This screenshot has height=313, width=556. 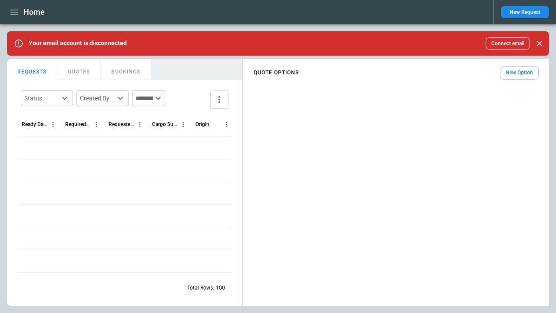 I want to click on h4: QUOTE OPTIONS, so click(x=276, y=73).